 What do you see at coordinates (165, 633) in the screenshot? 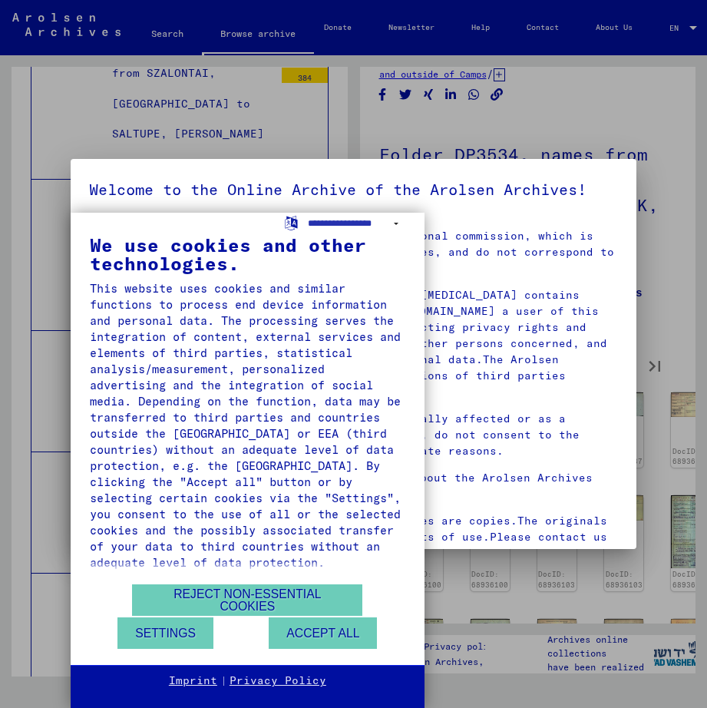
I see `button: Settings` at bounding box center [165, 633].